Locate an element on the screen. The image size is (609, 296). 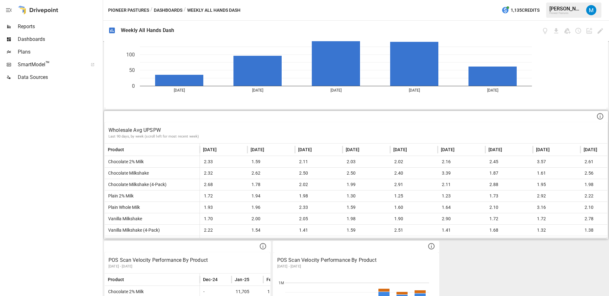
span: 2.91 is located at coordinates (399, 185).